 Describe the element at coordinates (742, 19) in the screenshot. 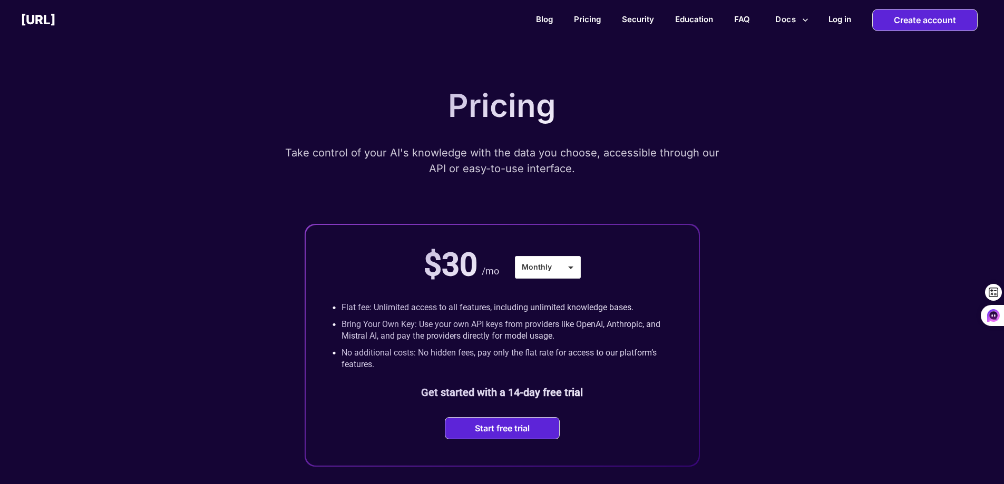

I see `a: FAQ` at that location.